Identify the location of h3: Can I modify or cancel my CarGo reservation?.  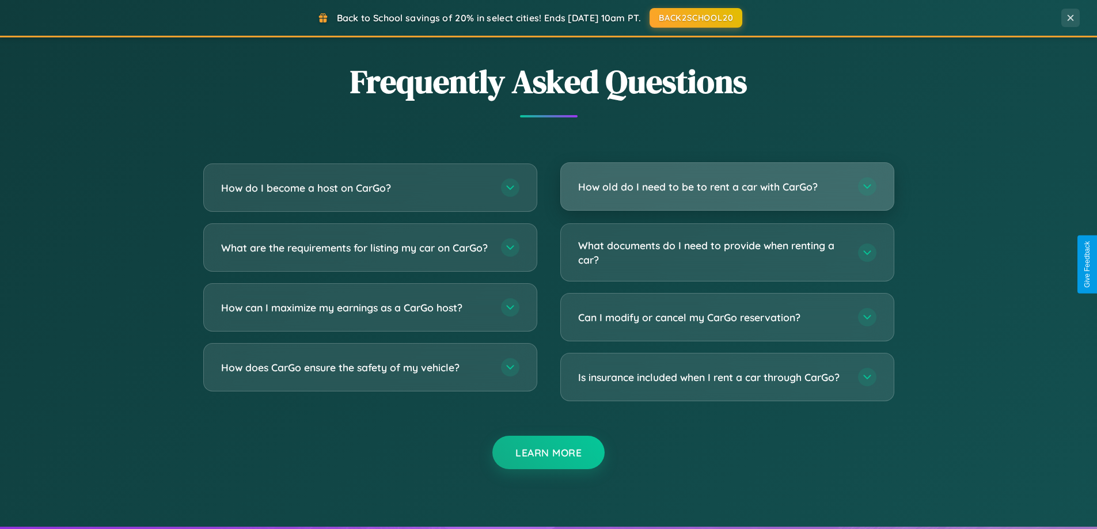
(712, 317).